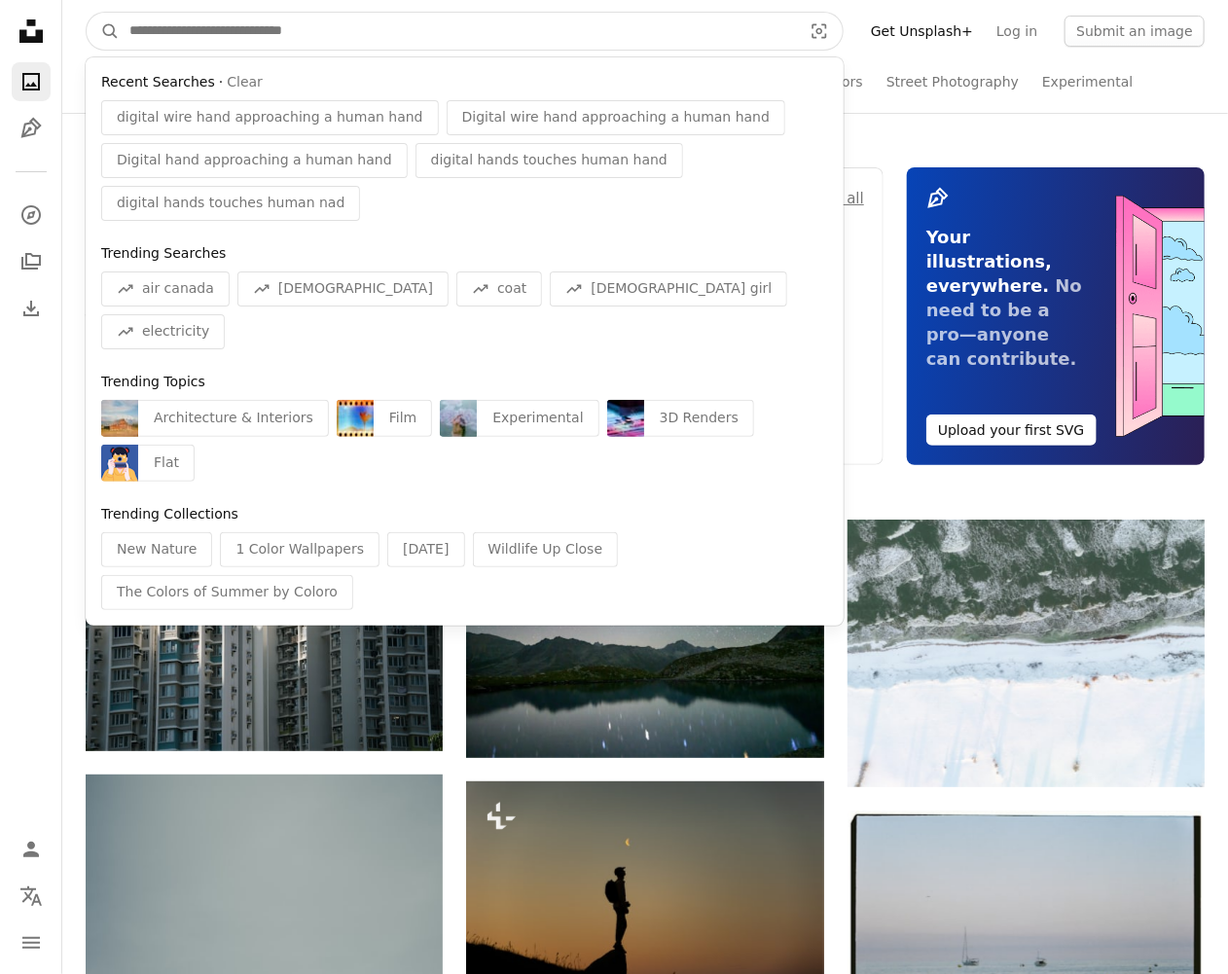 The height and width of the screenshot is (974, 1228). What do you see at coordinates (31, 849) in the screenshot?
I see `a: Log in / Sign up` at bounding box center [31, 849].